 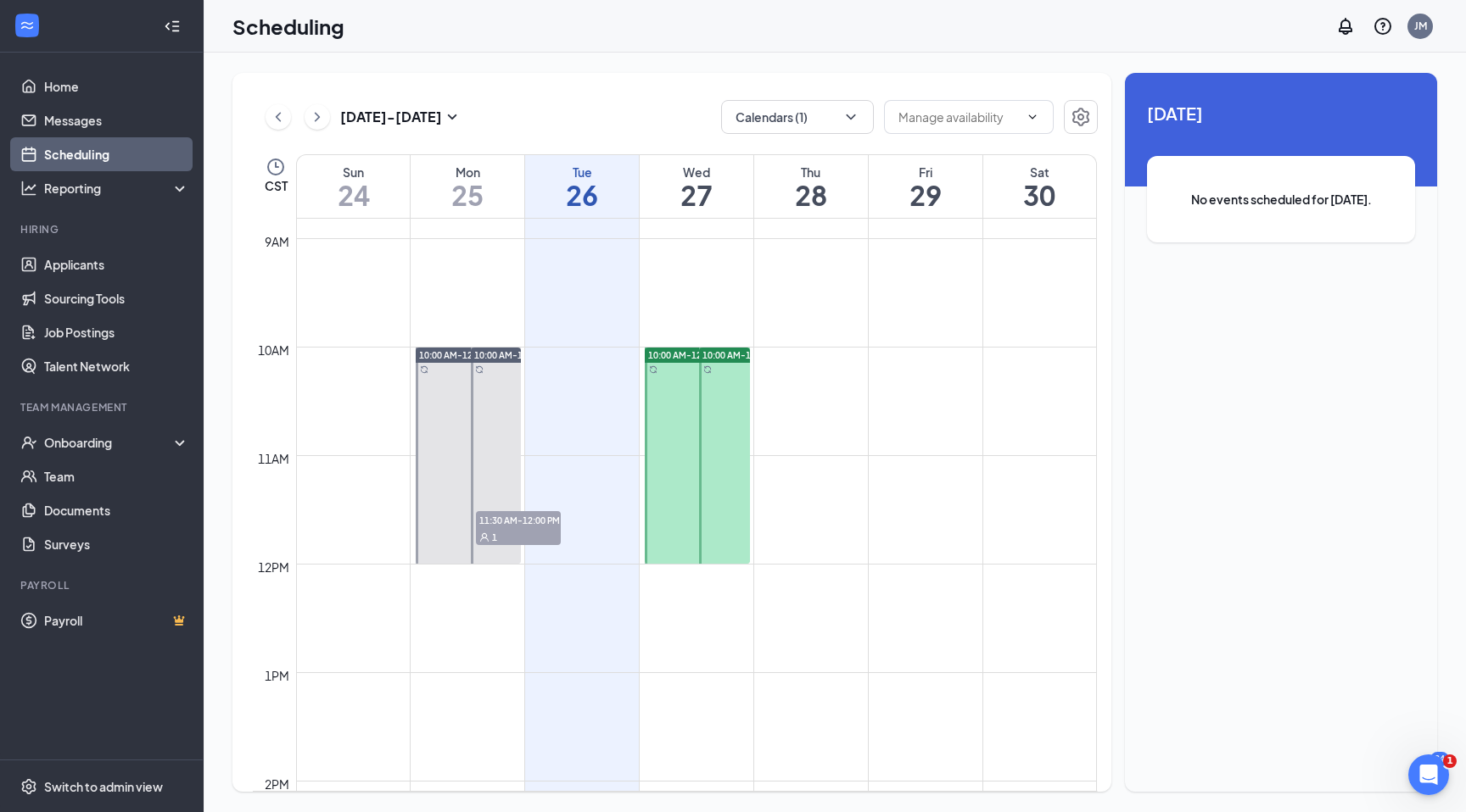 I want to click on svg: QuestionInfo, so click(x=1382, y=26).